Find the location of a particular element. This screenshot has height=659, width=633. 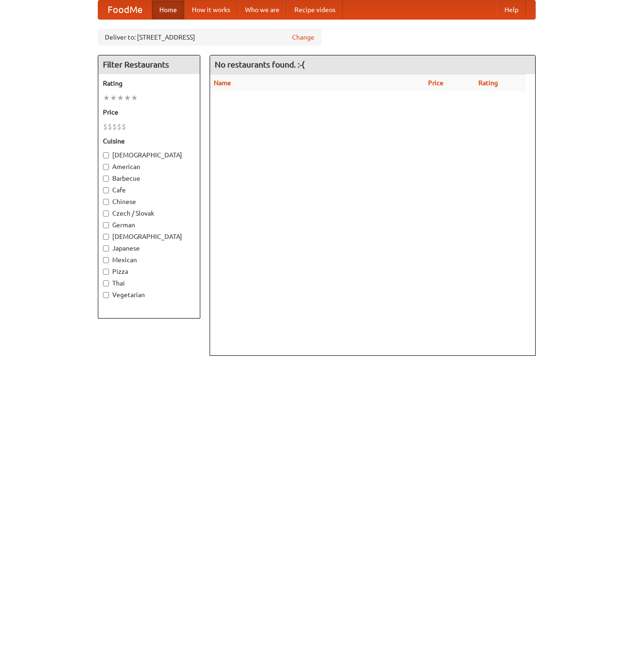

a: Price is located at coordinates (436, 83).